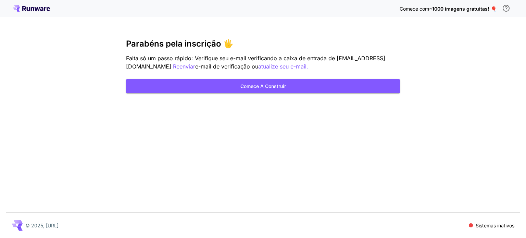 The image size is (526, 238). Describe the element at coordinates (227, 66) in the screenshot. I see `font: e-mail de verificação ou` at that location.